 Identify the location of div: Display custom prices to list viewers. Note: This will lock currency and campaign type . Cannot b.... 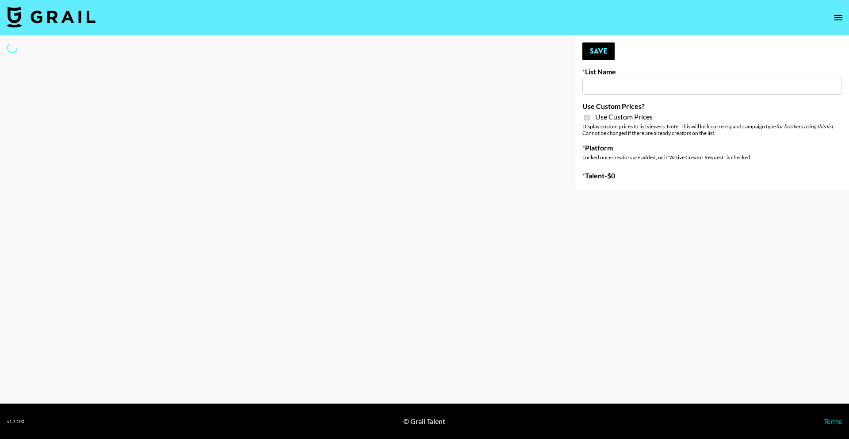
(712, 130).